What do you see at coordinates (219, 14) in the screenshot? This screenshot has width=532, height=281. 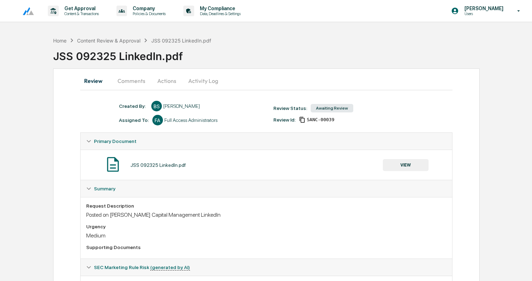 I see `p: Data, Deadlines & Settings` at bounding box center [219, 14].